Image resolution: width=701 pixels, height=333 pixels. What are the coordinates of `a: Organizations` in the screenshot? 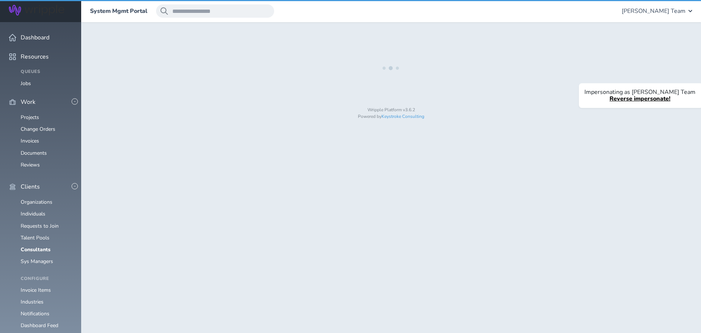 It's located at (37, 202).